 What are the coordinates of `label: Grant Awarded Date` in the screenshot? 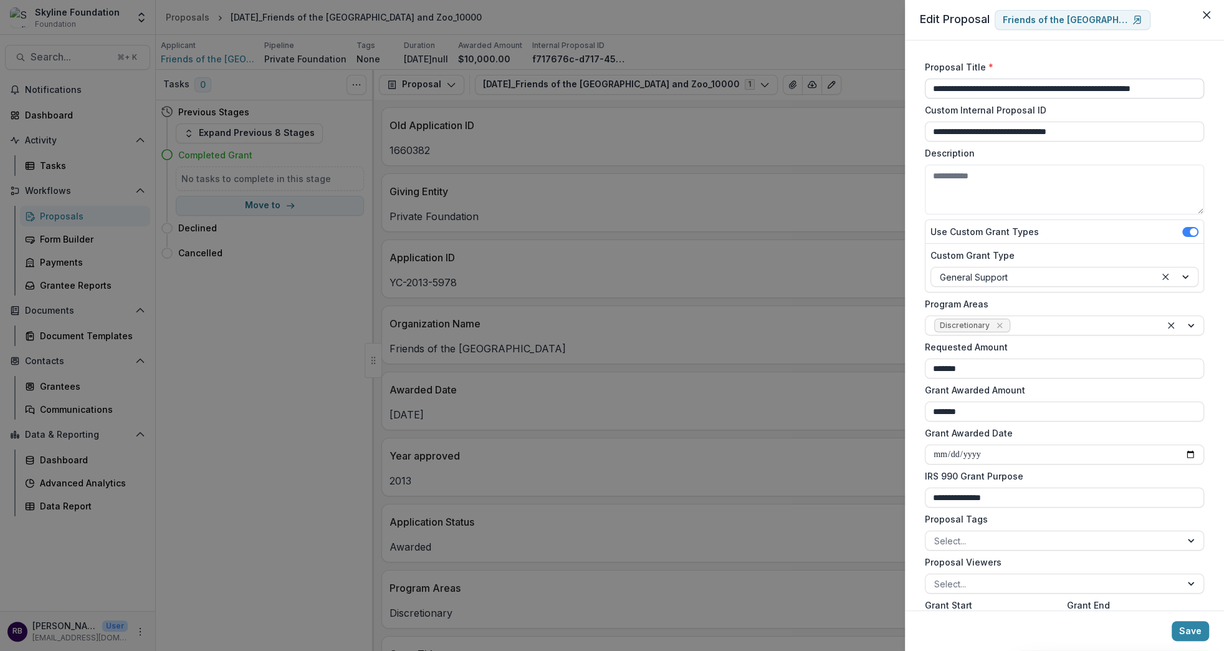 It's located at (1061, 433).